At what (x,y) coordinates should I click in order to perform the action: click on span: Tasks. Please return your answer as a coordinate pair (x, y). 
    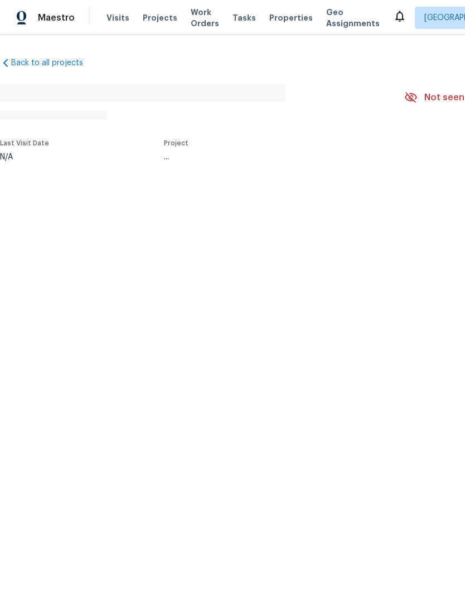
    Looking at the image, I should click on (244, 18).